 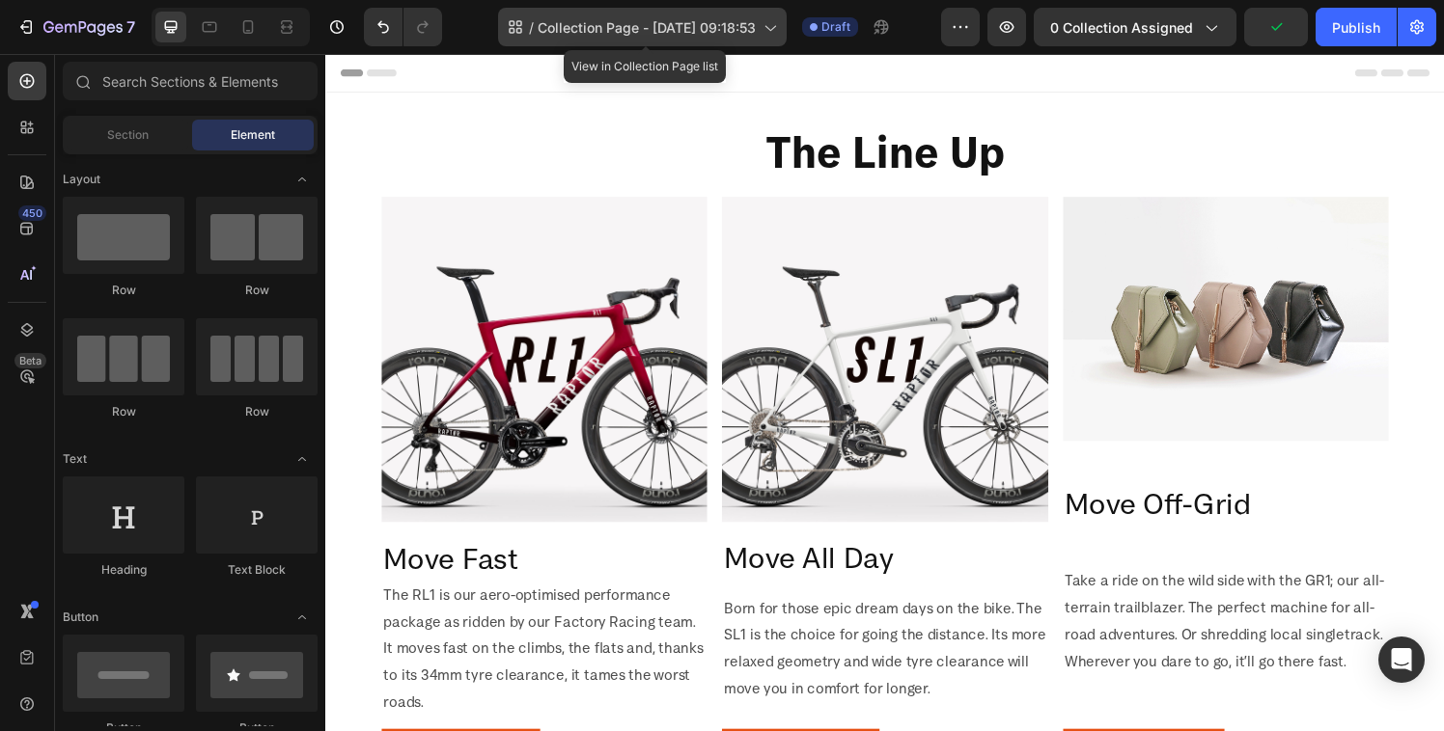 What do you see at coordinates (1356, 27) in the screenshot?
I see `button: Publish` at bounding box center [1356, 27].